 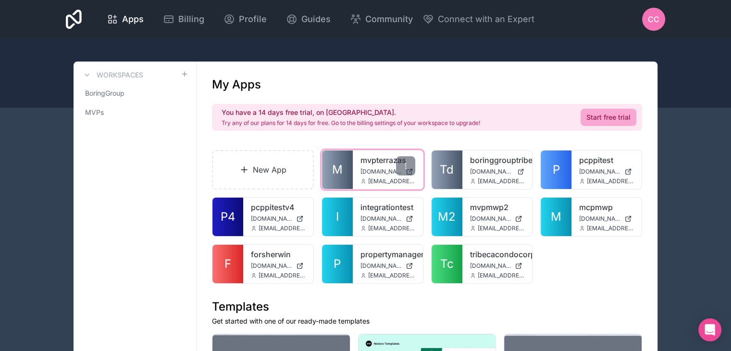 I want to click on a: F, so click(x=228, y=264).